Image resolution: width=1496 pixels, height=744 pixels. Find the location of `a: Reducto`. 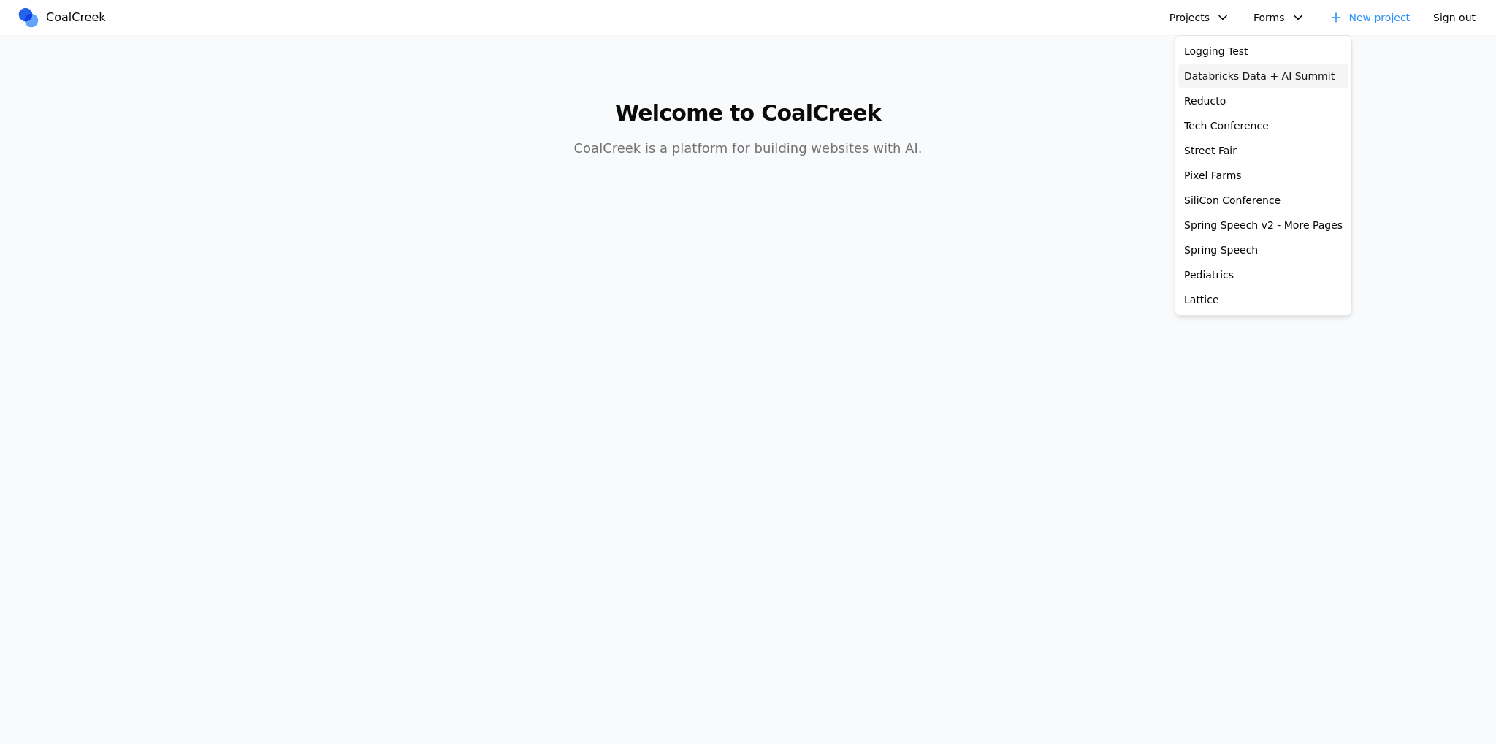

a: Reducto is located at coordinates (1263, 101).